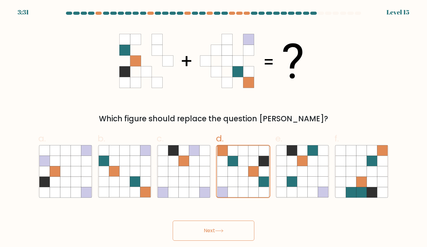  I want to click on span: a., so click(42, 138).